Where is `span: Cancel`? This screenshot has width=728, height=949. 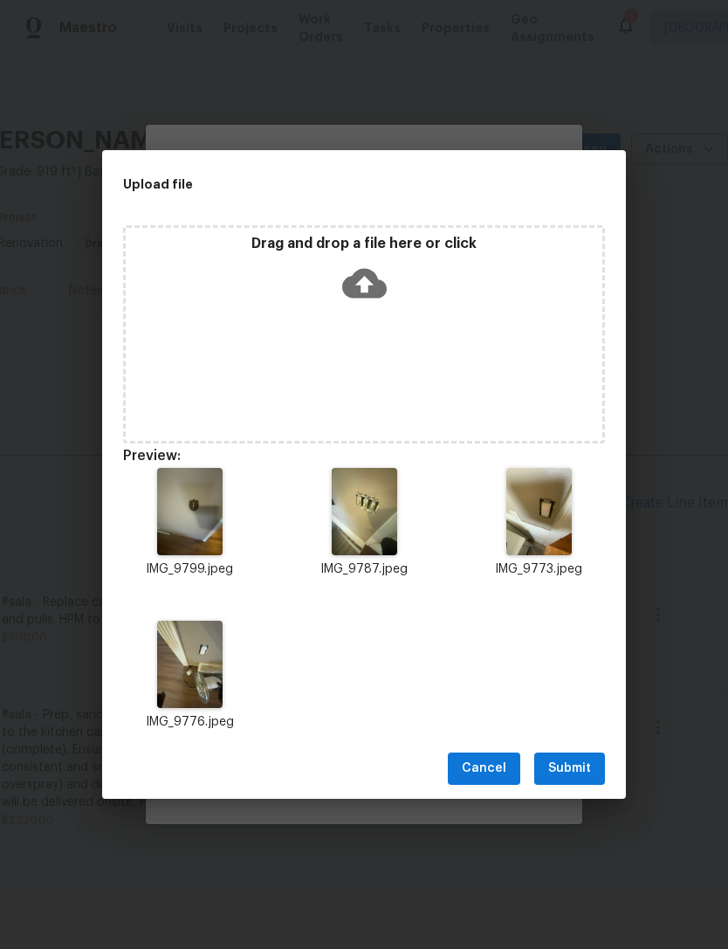
span: Cancel is located at coordinates (484, 769).